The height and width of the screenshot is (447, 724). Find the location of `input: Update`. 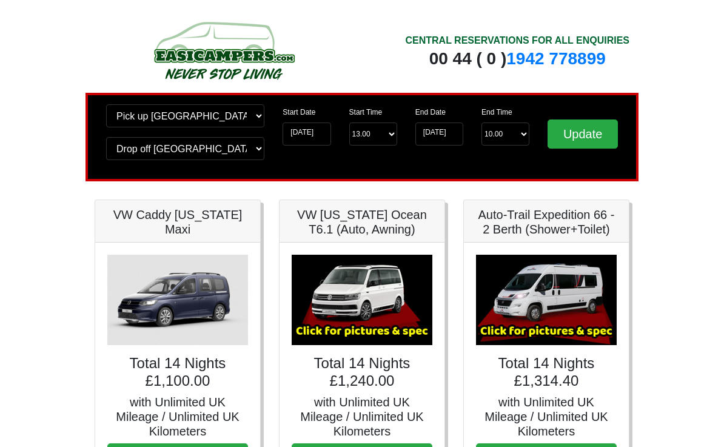

input: Update is located at coordinates (583, 134).